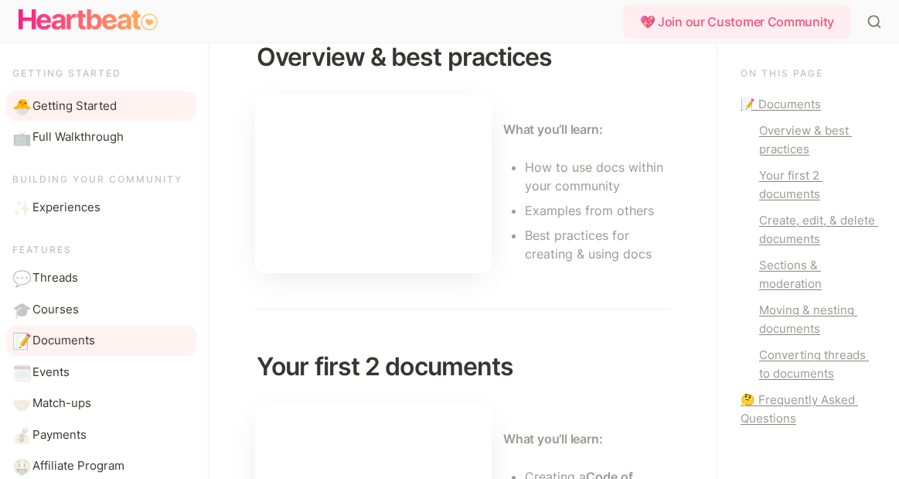  Describe the element at coordinates (60, 435) in the screenshot. I see `span: Payments` at that location.